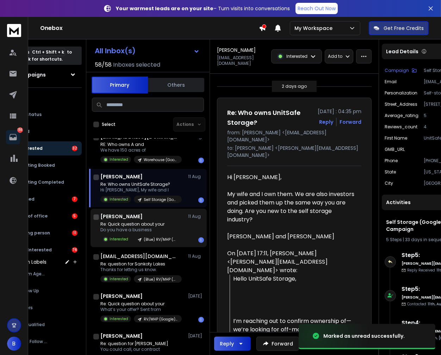 The image size is (441, 355). What do you see at coordinates (33, 274) in the screenshot?
I see `span: Warm Agent` at bounding box center [33, 274].